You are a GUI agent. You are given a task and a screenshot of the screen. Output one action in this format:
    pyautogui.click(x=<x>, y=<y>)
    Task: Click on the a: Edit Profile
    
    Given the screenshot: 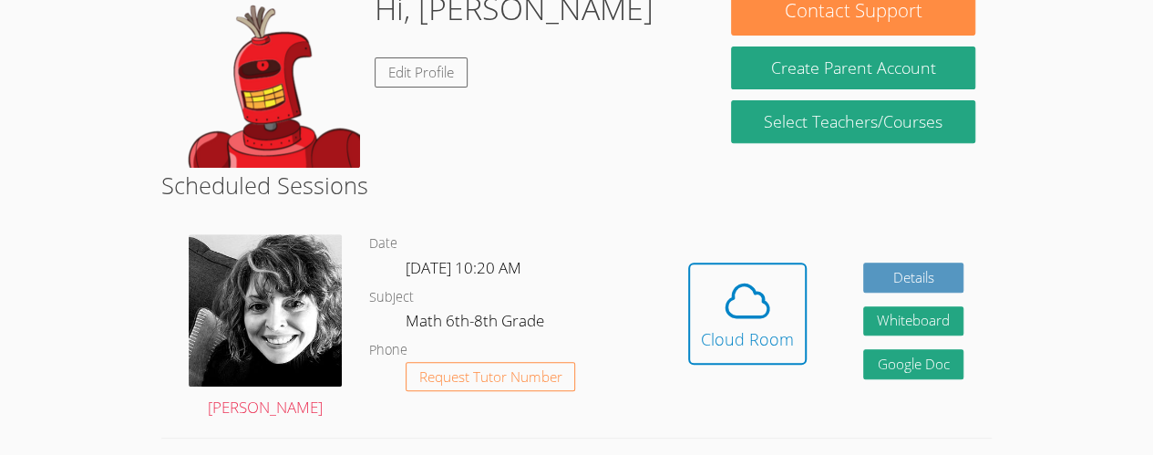 What is the action you would take?
    pyautogui.click(x=421, y=72)
    